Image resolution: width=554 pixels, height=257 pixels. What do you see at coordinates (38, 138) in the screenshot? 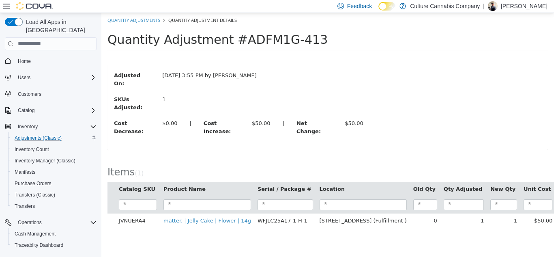
I see `a: Adjustments (Classic)` at bounding box center [38, 138].